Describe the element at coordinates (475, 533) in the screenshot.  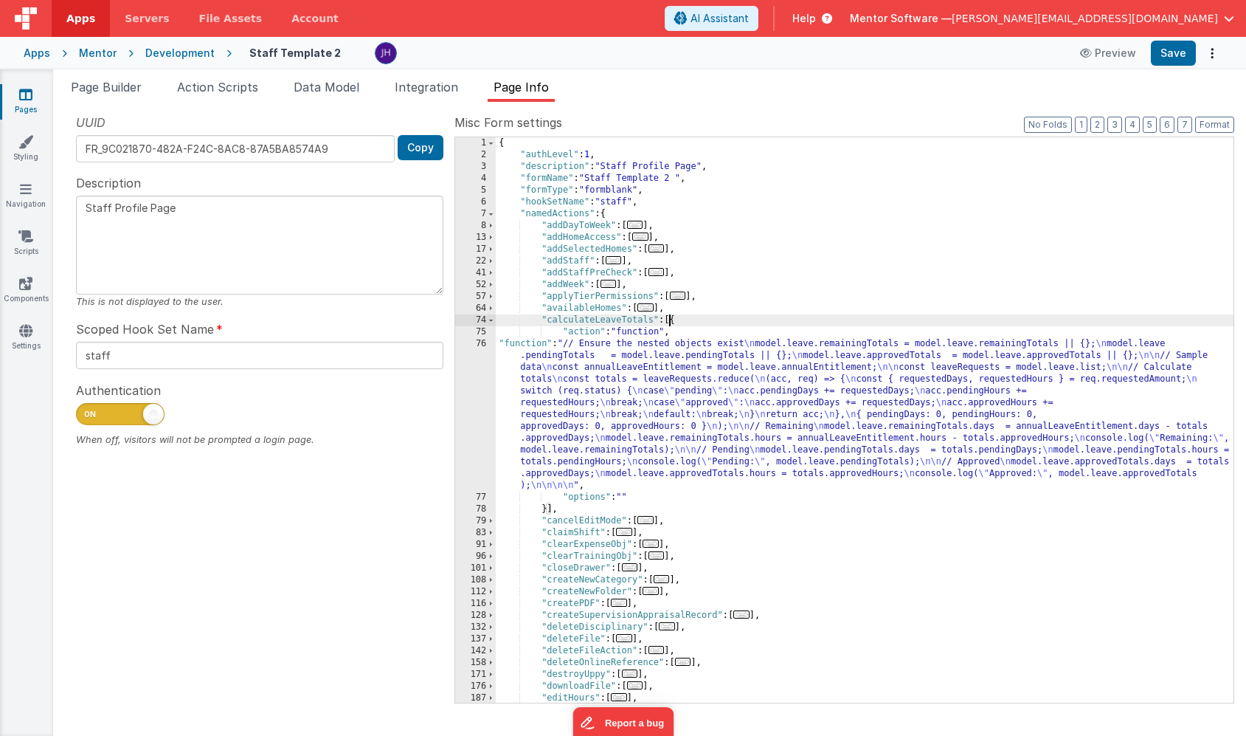
I see `div: 83` at that location.